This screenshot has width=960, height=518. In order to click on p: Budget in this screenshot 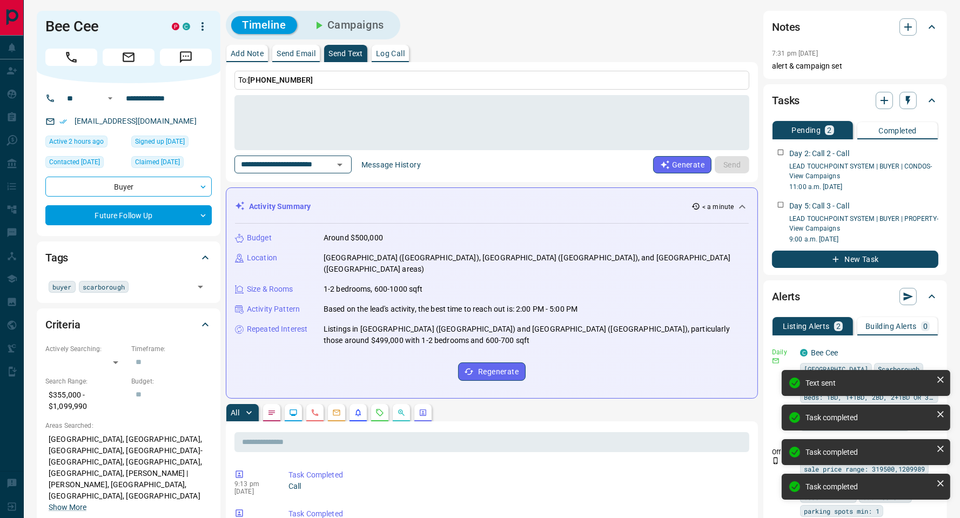, I will do `click(259, 238)`.